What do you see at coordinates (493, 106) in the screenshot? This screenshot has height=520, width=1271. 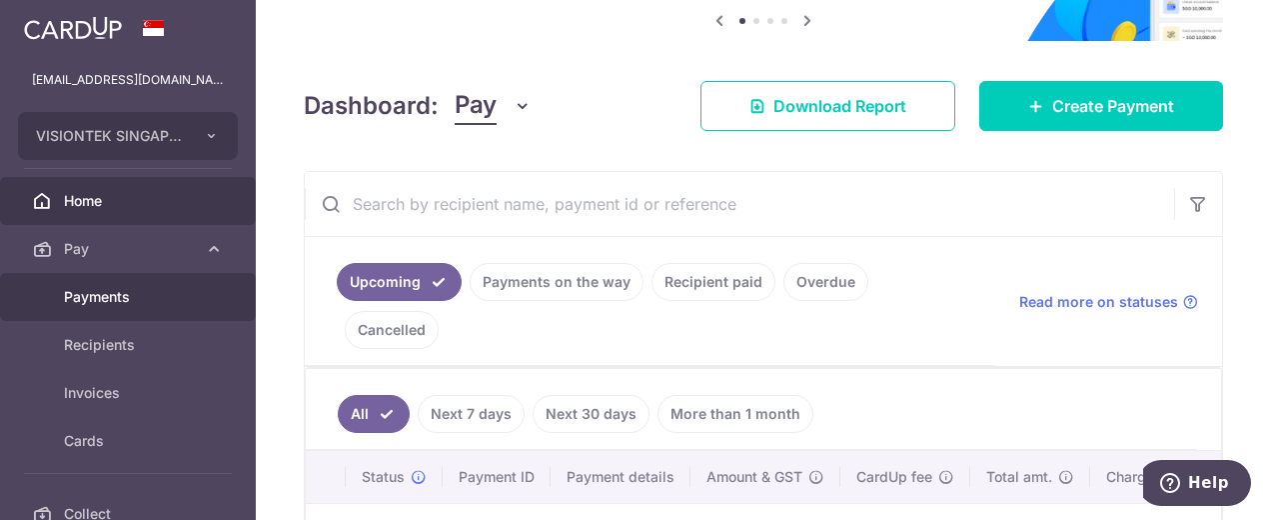 I see `button: Pay` at bounding box center [493, 106].